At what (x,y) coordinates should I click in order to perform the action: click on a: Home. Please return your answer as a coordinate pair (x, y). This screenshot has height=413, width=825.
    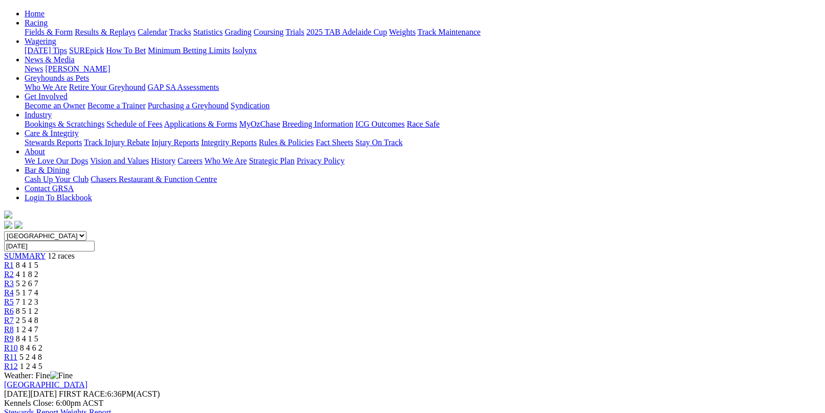
    Looking at the image, I should click on (34, 13).